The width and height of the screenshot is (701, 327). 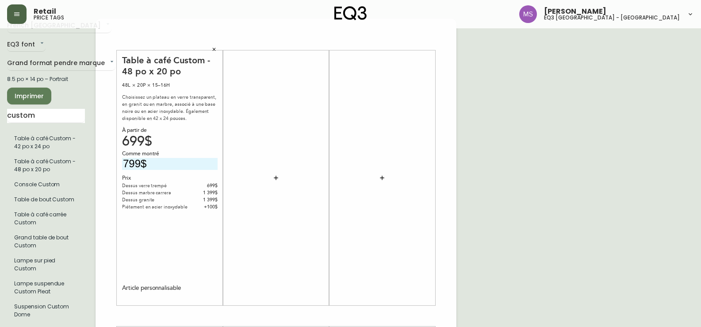 I want to click on input: Recherche, so click(x=46, y=116).